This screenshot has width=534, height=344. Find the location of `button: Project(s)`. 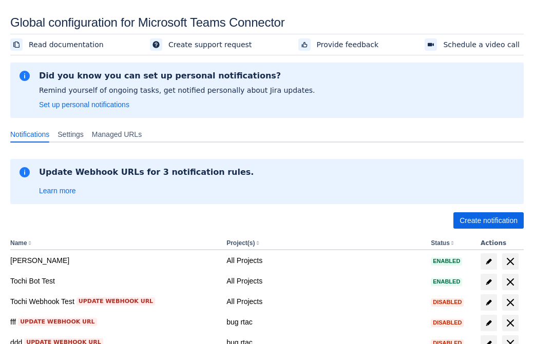

button: Project(s) is located at coordinates (240, 243).